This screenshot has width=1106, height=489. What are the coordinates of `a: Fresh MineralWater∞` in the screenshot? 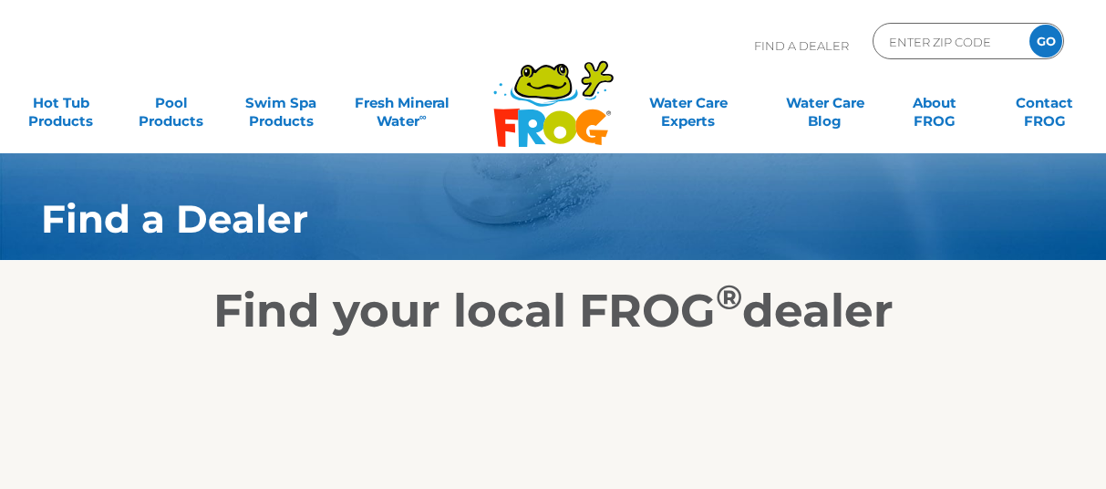 It's located at (401, 103).